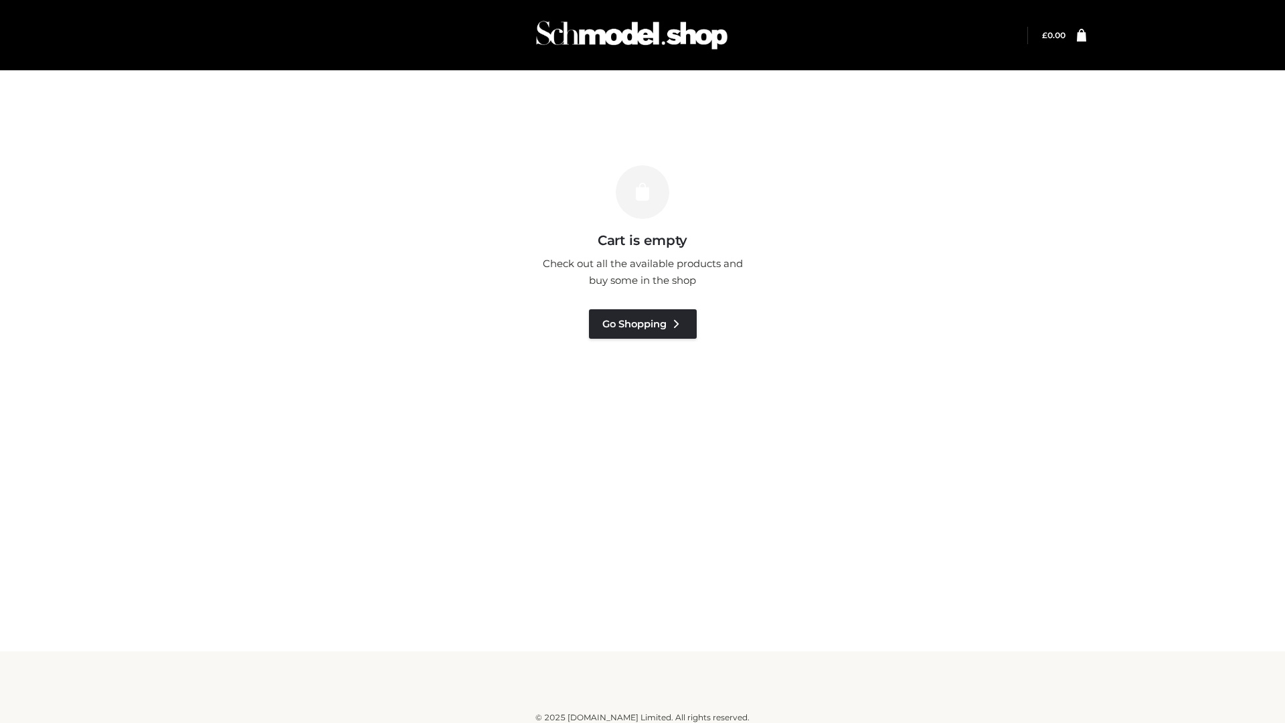  Describe the element at coordinates (1053, 35) in the screenshot. I see `a: £0.00` at that location.